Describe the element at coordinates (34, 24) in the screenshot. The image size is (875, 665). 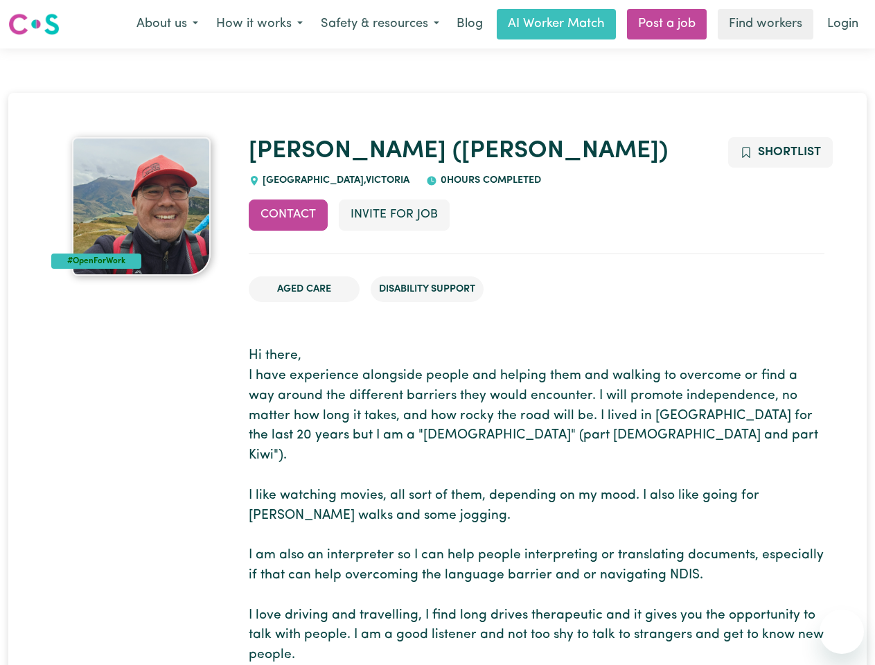
I see `img: Careseekers logo` at that location.